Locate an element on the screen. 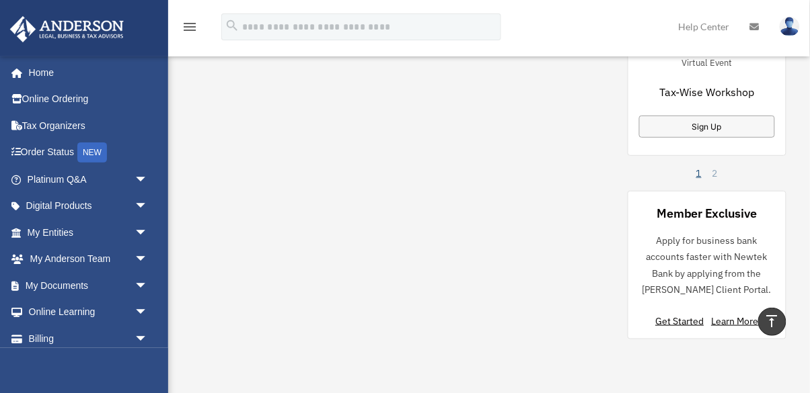 Image resolution: width=810 pixels, height=393 pixels. a: Platinum Q&Aarrow_drop_down is located at coordinates (89, 180).